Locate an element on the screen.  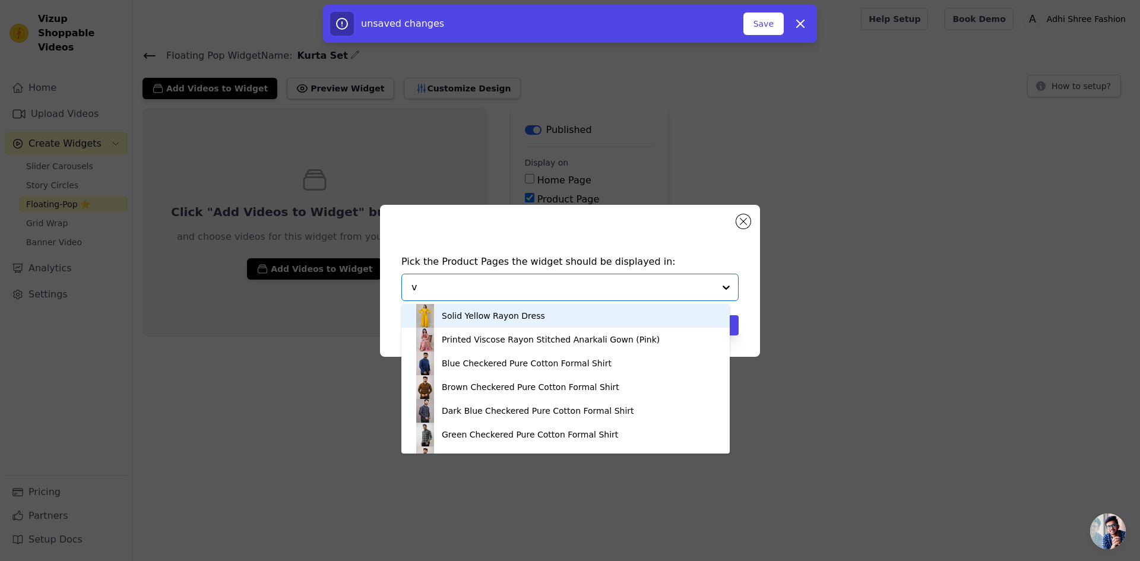
div: Printed Viscose Rayon Stitched Anarkali Gown (Pink) is located at coordinates (550, 340).